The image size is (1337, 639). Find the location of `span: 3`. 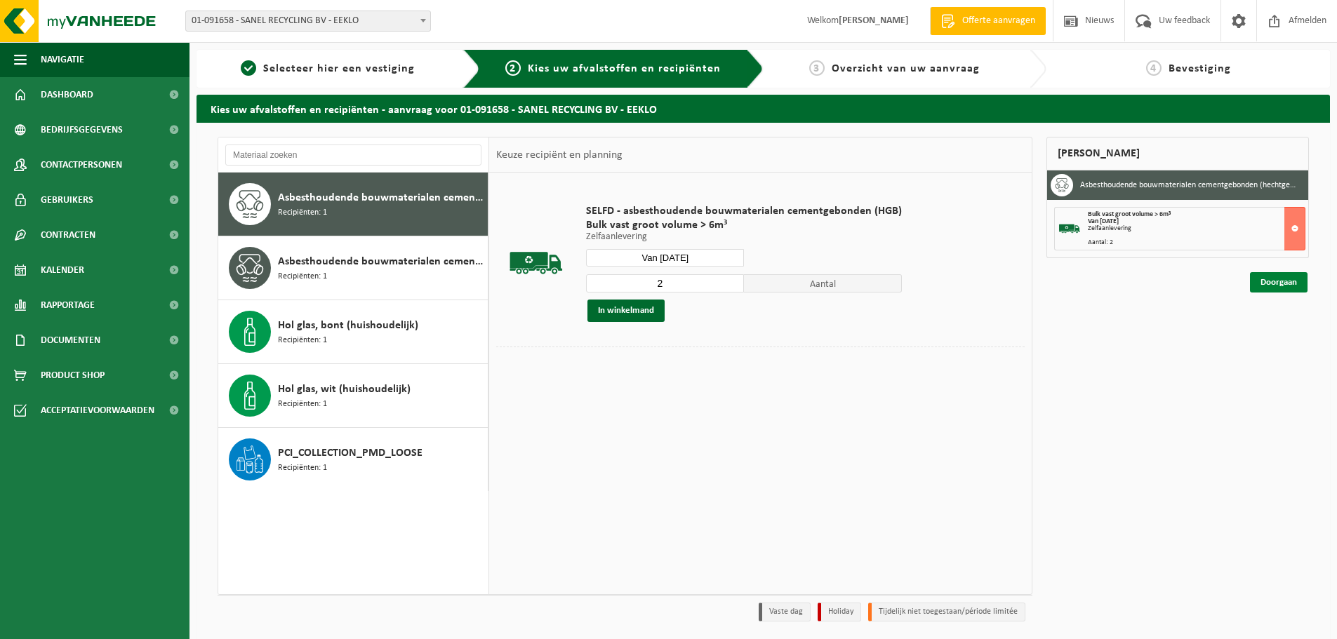

span: 3 is located at coordinates (817, 68).